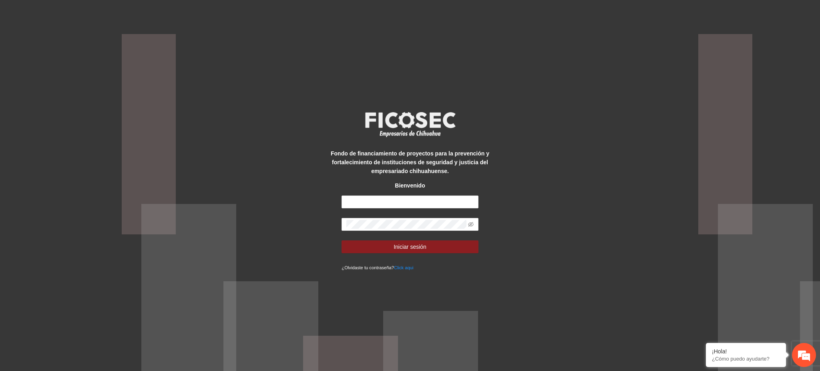 This screenshot has width=820, height=371. I want to click on span: Iniciar sesión, so click(410, 247).